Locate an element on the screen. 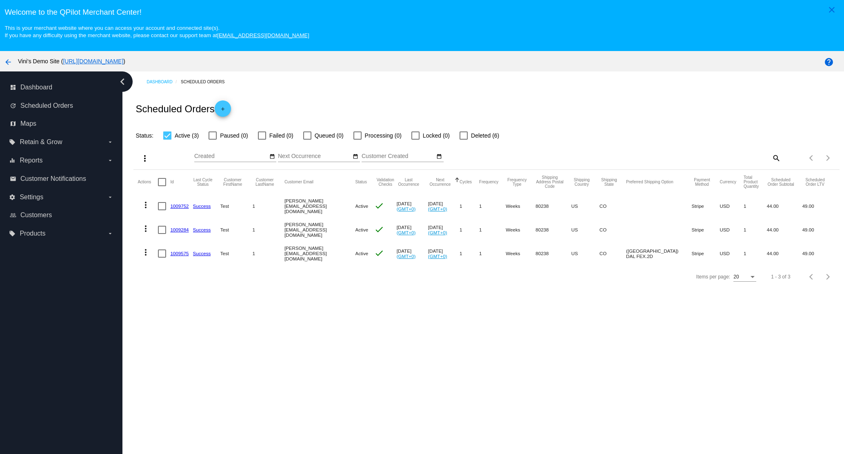  button: Change sorting for FrequencyType is located at coordinates (517, 182).